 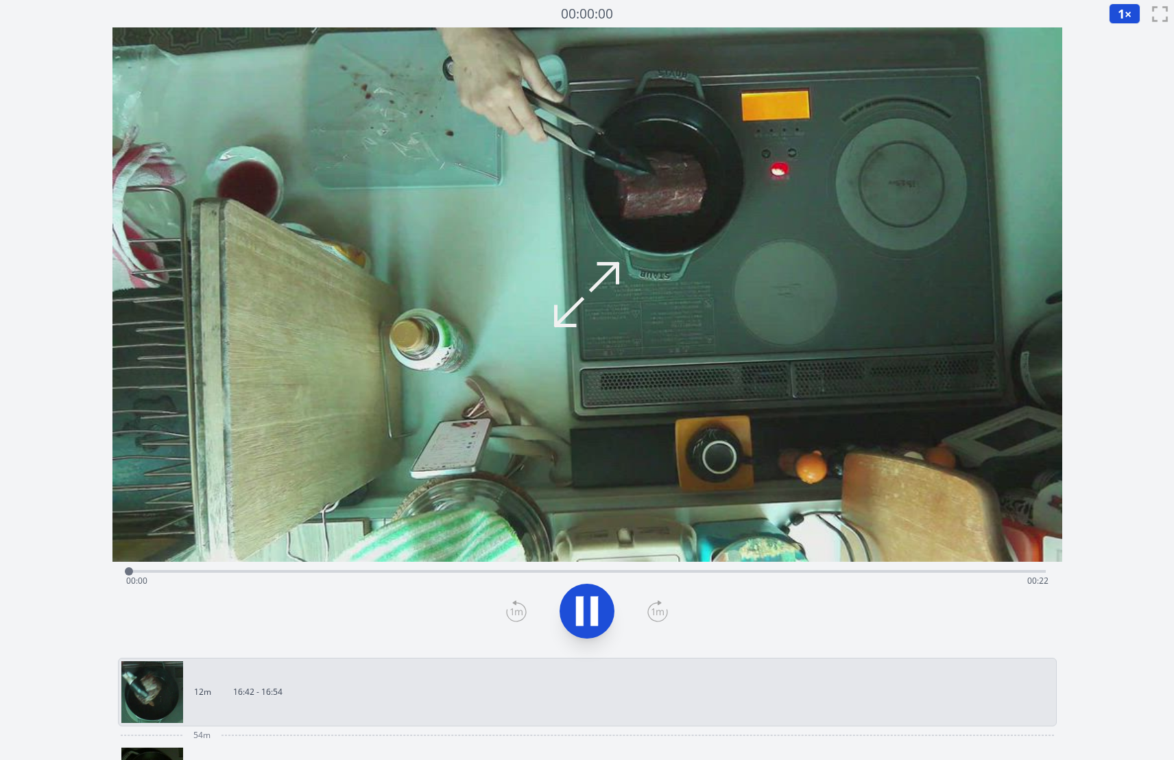 I want to click on a: 00:00:00, so click(x=587, y=14).